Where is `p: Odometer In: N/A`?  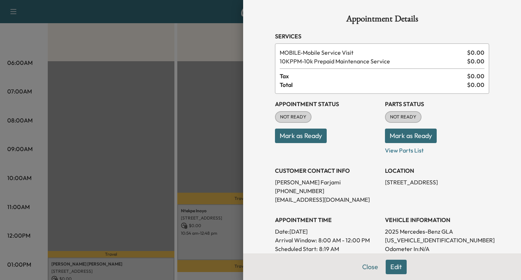
p: Odometer In: N/A is located at coordinates (437, 248).